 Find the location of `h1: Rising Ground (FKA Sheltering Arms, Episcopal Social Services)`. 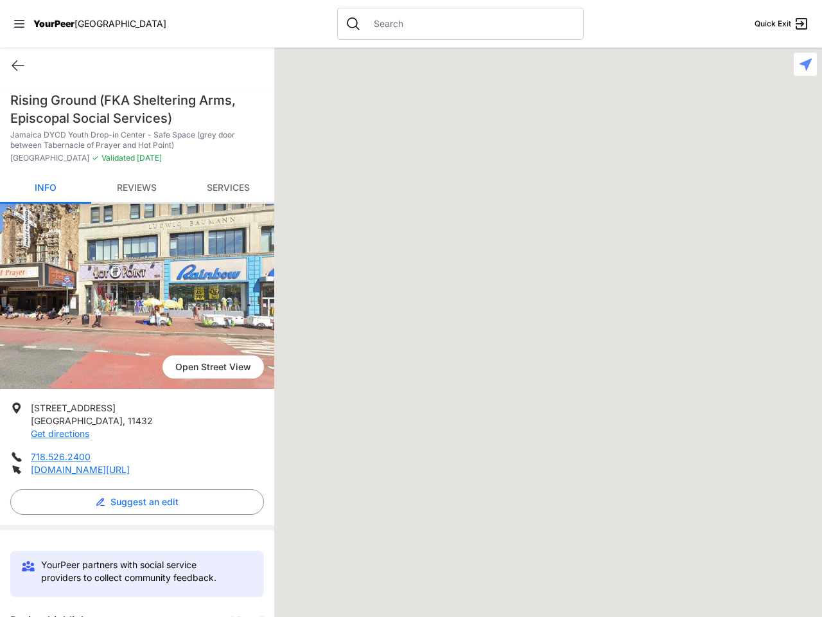

h1: Rising Ground (FKA Sheltering Arms, Episcopal Social Services) is located at coordinates (137, 109).